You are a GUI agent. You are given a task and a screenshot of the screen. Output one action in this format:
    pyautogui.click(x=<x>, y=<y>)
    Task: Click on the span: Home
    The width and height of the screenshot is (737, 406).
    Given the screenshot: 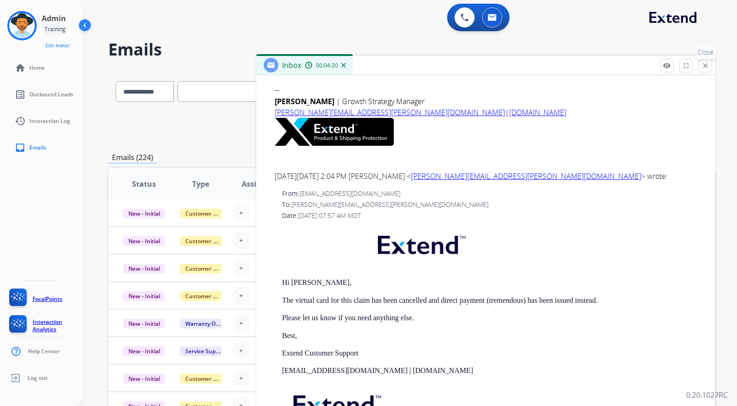 What is the action you would take?
    pyautogui.click(x=37, y=68)
    